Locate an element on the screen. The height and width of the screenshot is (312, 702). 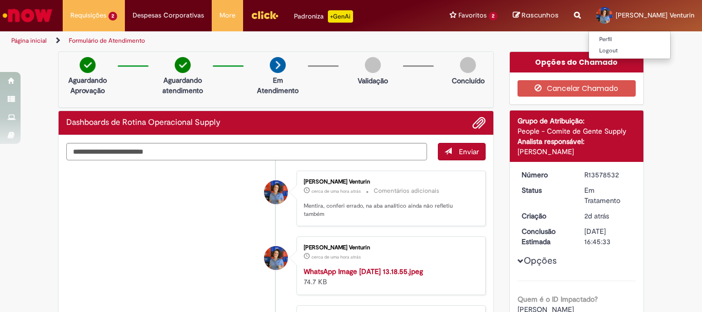
p: Mentira, conferi errado, na aba analítico ainda não refletiu também is located at coordinates (389, 210).